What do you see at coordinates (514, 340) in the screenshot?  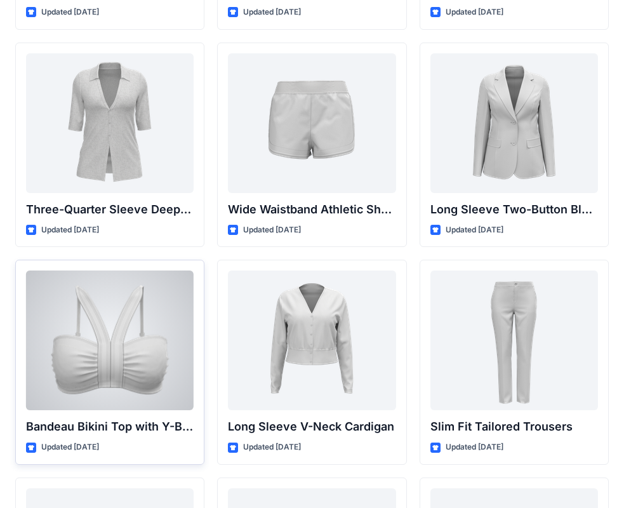 I see `a: Slim Fit Tailored Trousers` at bounding box center [514, 340].